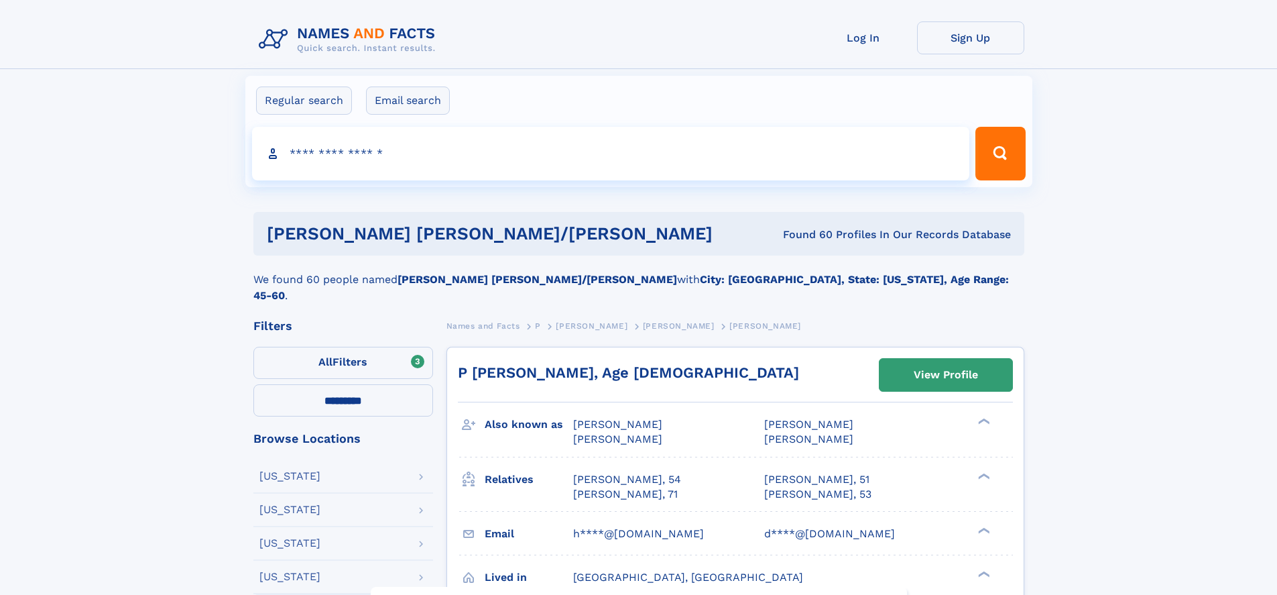  What do you see at coordinates (343, 326) in the screenshot?
I see `div: Filters` at bounding box center [343, 326].